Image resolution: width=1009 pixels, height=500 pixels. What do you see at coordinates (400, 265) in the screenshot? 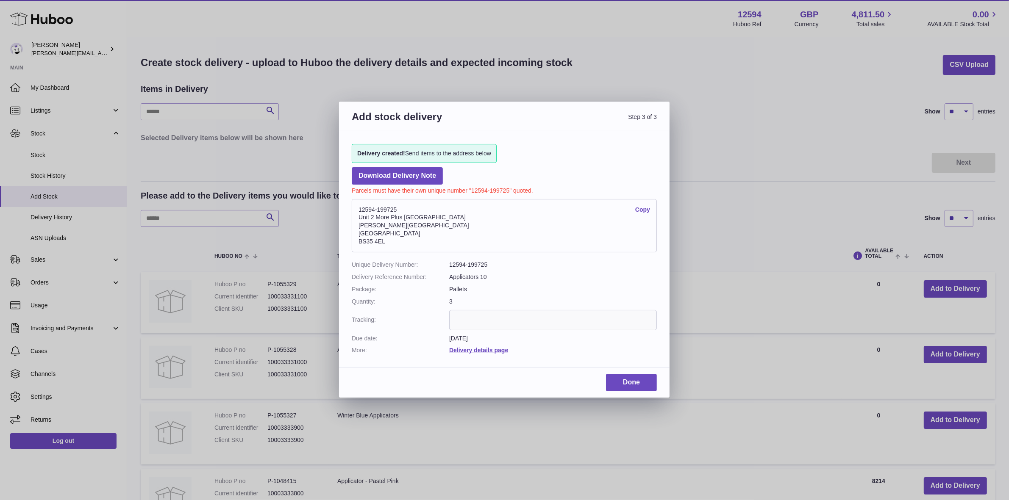
I see `dt: Unique Delivery Number:` at bounding box center [400, 265].